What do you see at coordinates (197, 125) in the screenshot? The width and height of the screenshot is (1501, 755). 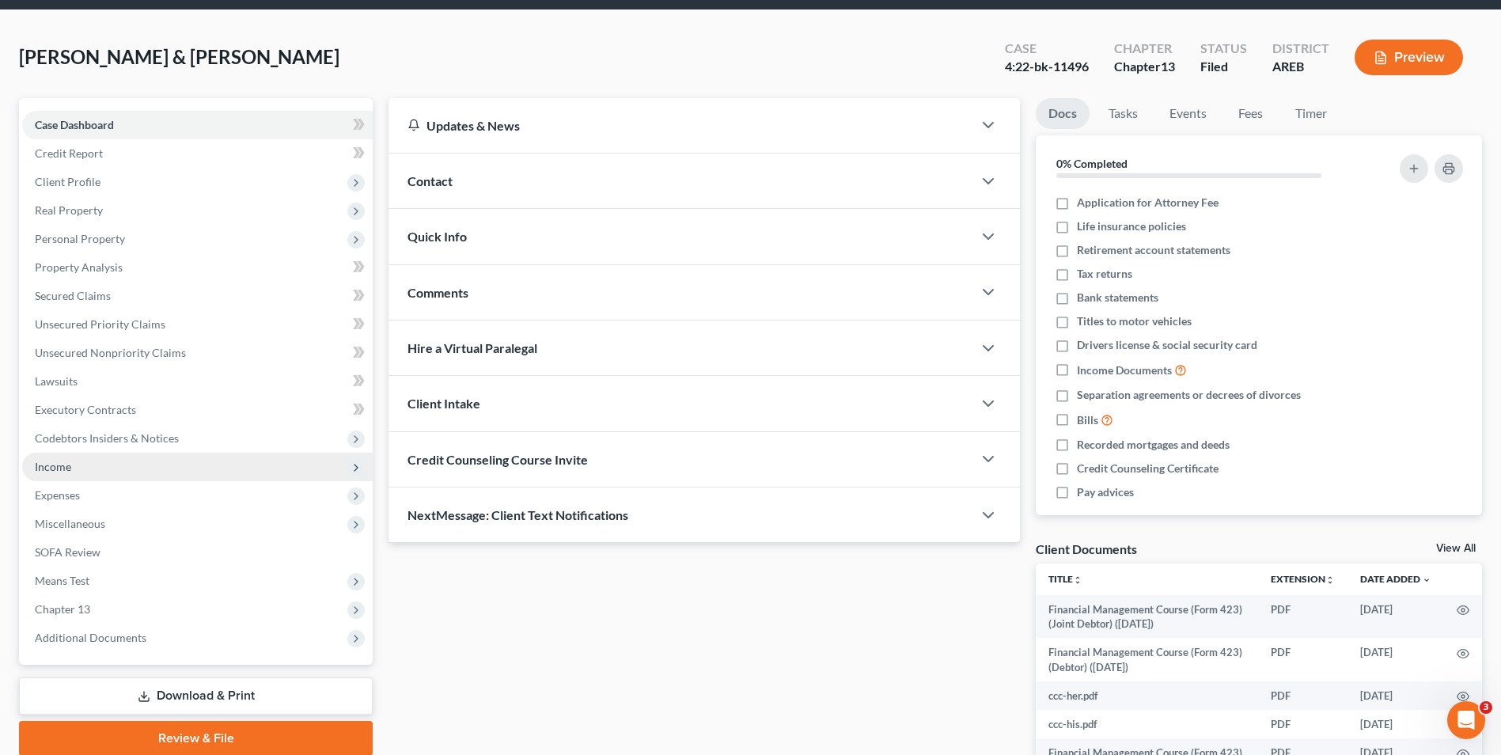 I see `a: Case Dashboard` at bounding box center [197, 125].